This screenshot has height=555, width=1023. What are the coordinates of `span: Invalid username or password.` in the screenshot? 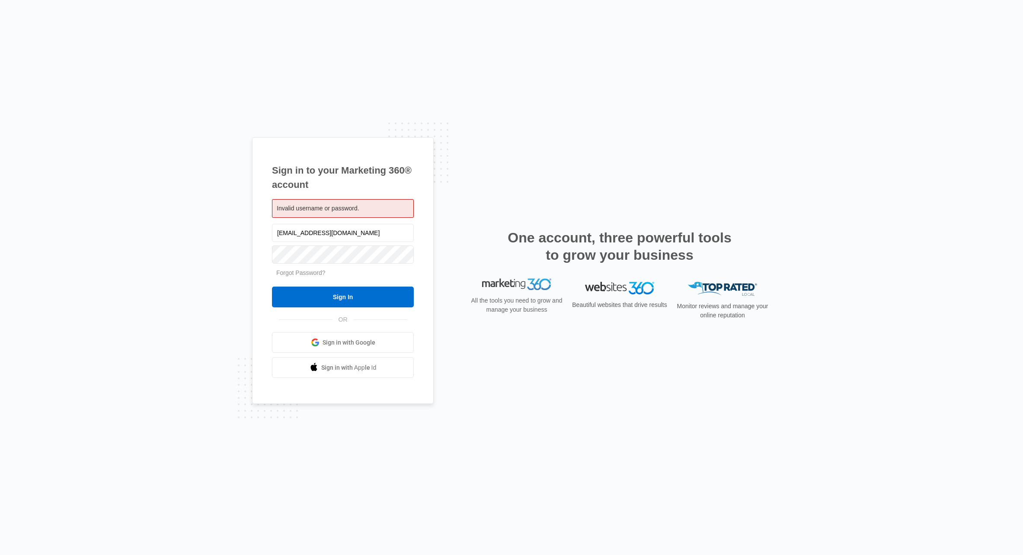 It's located at (318, 208).